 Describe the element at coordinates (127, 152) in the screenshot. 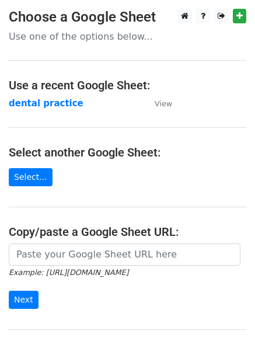

I see `h4: Select another Google Sheet:` at that location.